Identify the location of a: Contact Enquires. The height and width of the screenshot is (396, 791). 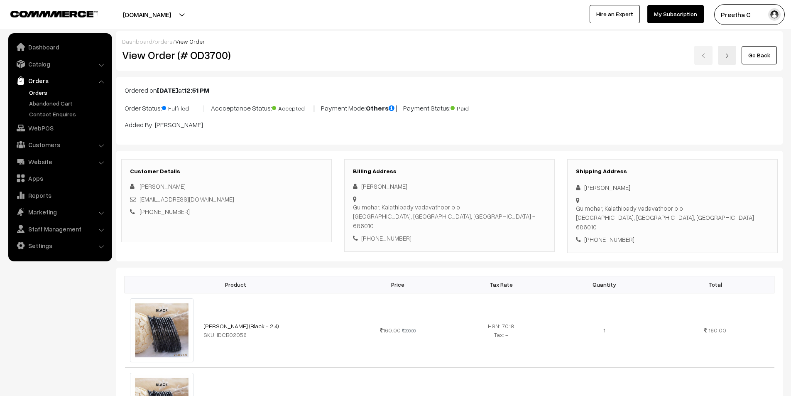
(68, 114).